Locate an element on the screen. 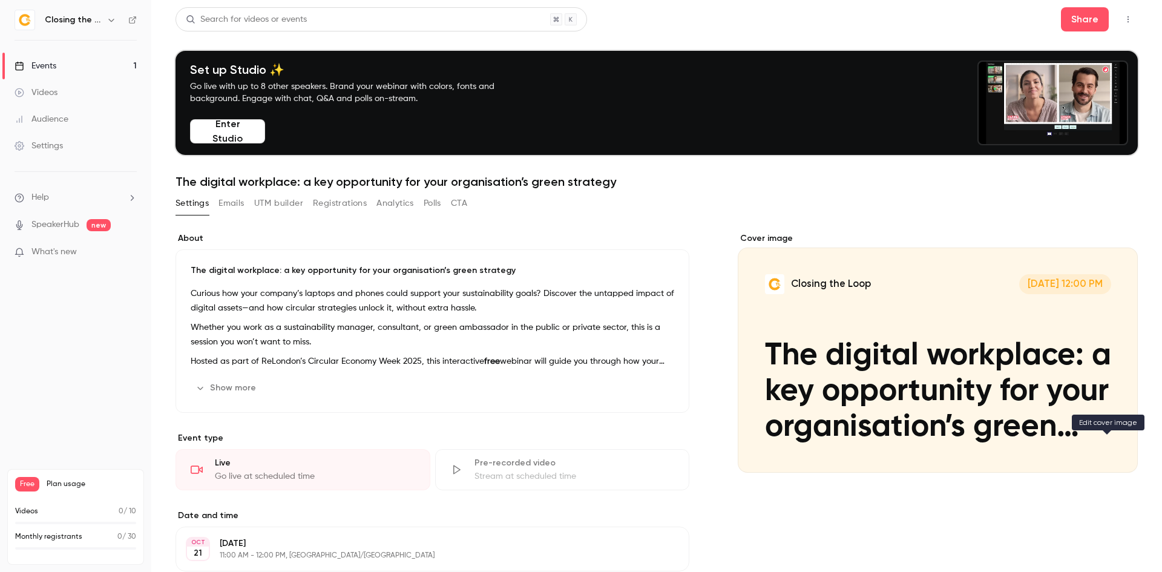 The height and width of the screenshot is (572, 1162). label: About is located at coordinates (432, 238).